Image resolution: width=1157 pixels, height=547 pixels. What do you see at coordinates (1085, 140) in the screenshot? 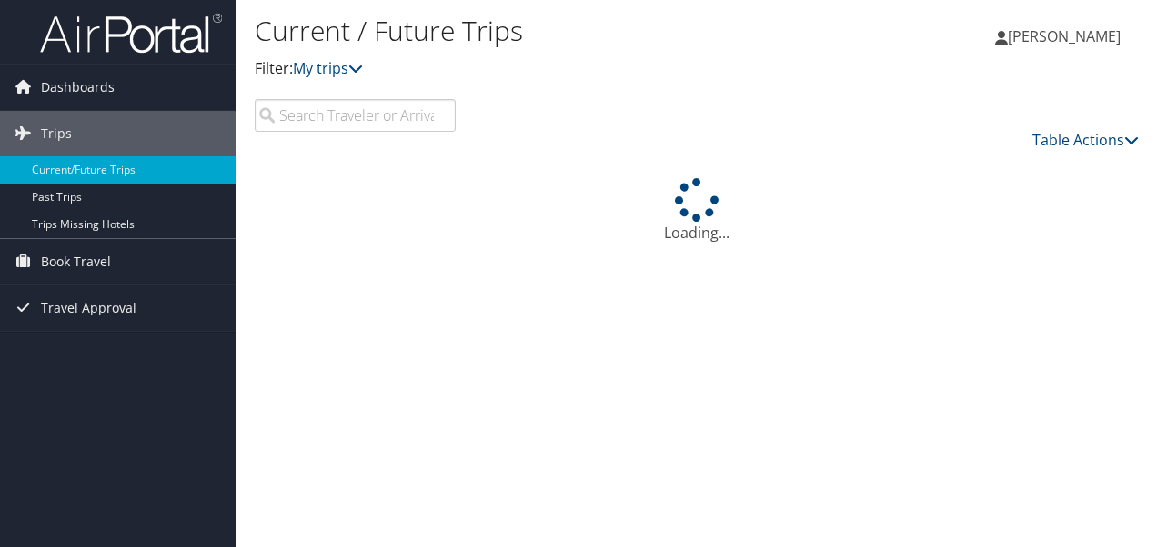
I see `a: Table Actions` at bounding box center [1085, 140].